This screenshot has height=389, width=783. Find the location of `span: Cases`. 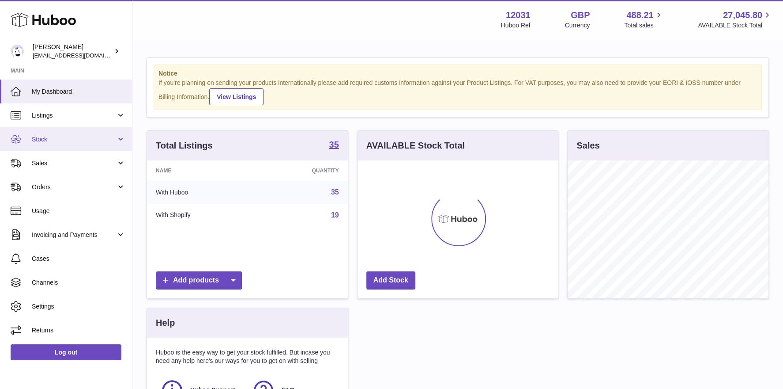

span: Cases is located at coordinates (79, 258).